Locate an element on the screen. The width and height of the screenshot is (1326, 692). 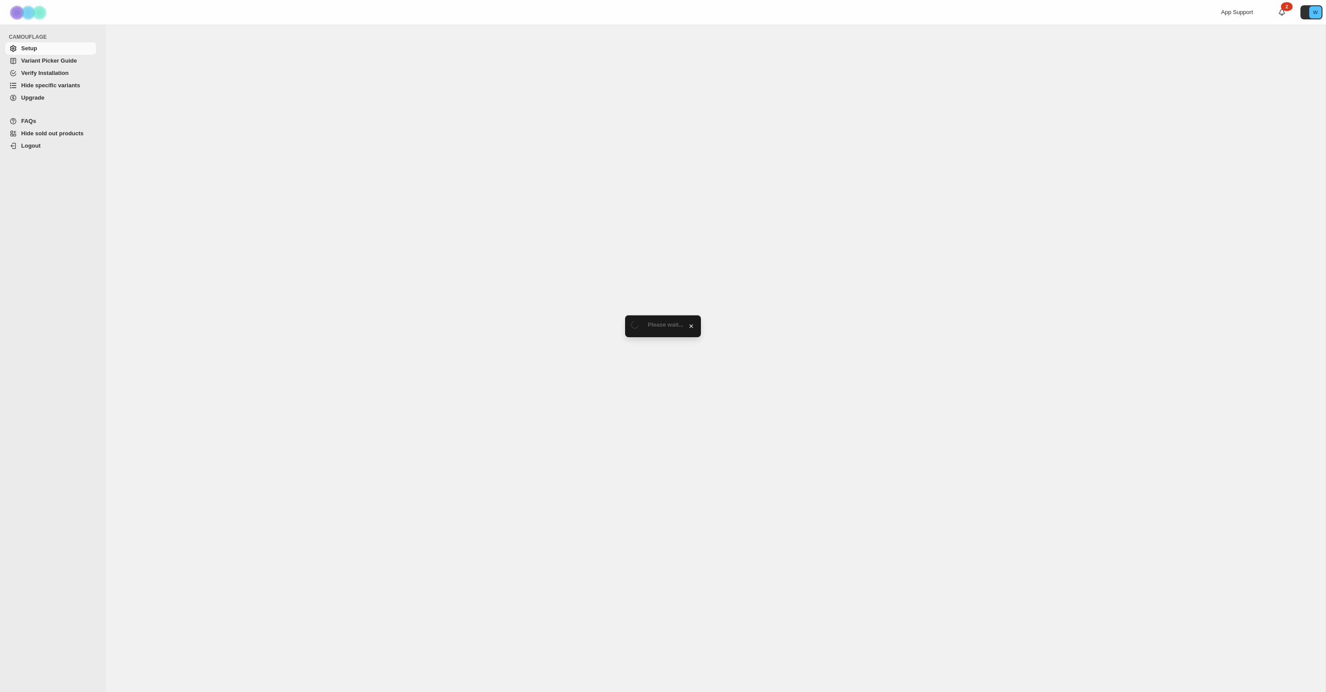
a: Upgrade is located at coordinates (51, 98).